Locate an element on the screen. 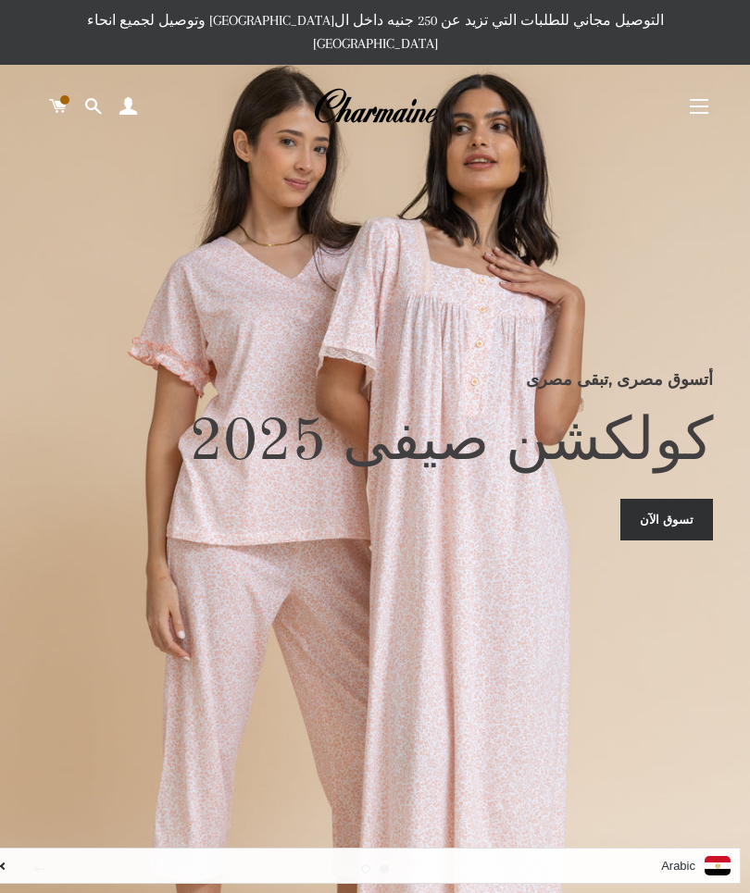  p: أتسوق مصرى ,تبقى مصرى is located at coordinates (375, 380).